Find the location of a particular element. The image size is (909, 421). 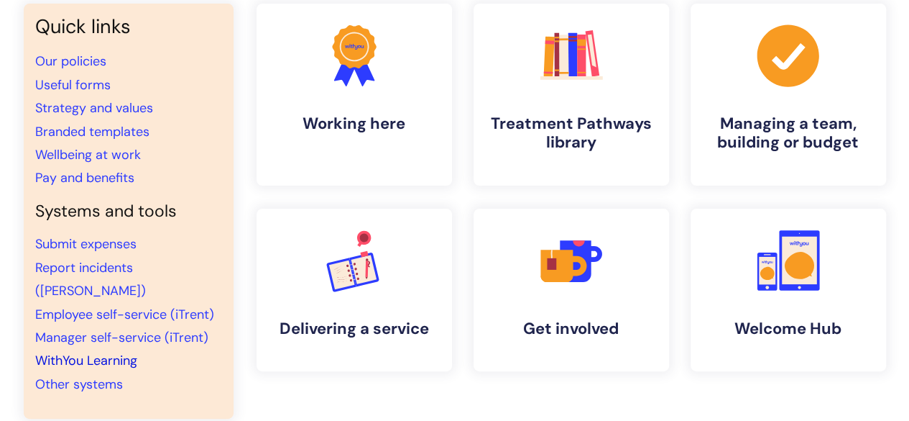

a: Branded templates is located at coordinates (92, 132).